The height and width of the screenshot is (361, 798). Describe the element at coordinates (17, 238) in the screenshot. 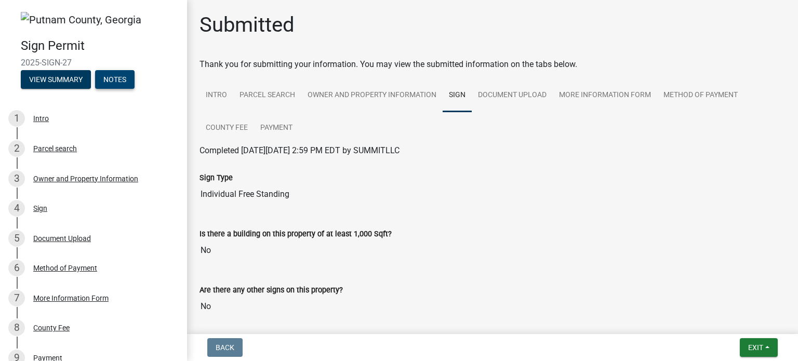

I see `div: 5` at that location.